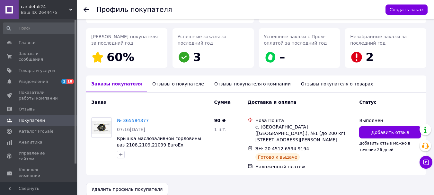  I want to click on span: Показатели работы компании, so click(39, 95).